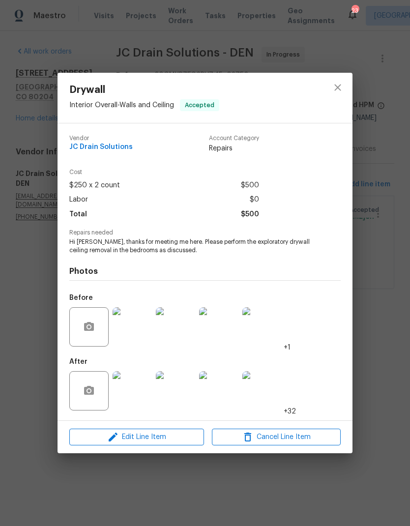  I want to click on span: Cancel Line Item, so click(276, 437).